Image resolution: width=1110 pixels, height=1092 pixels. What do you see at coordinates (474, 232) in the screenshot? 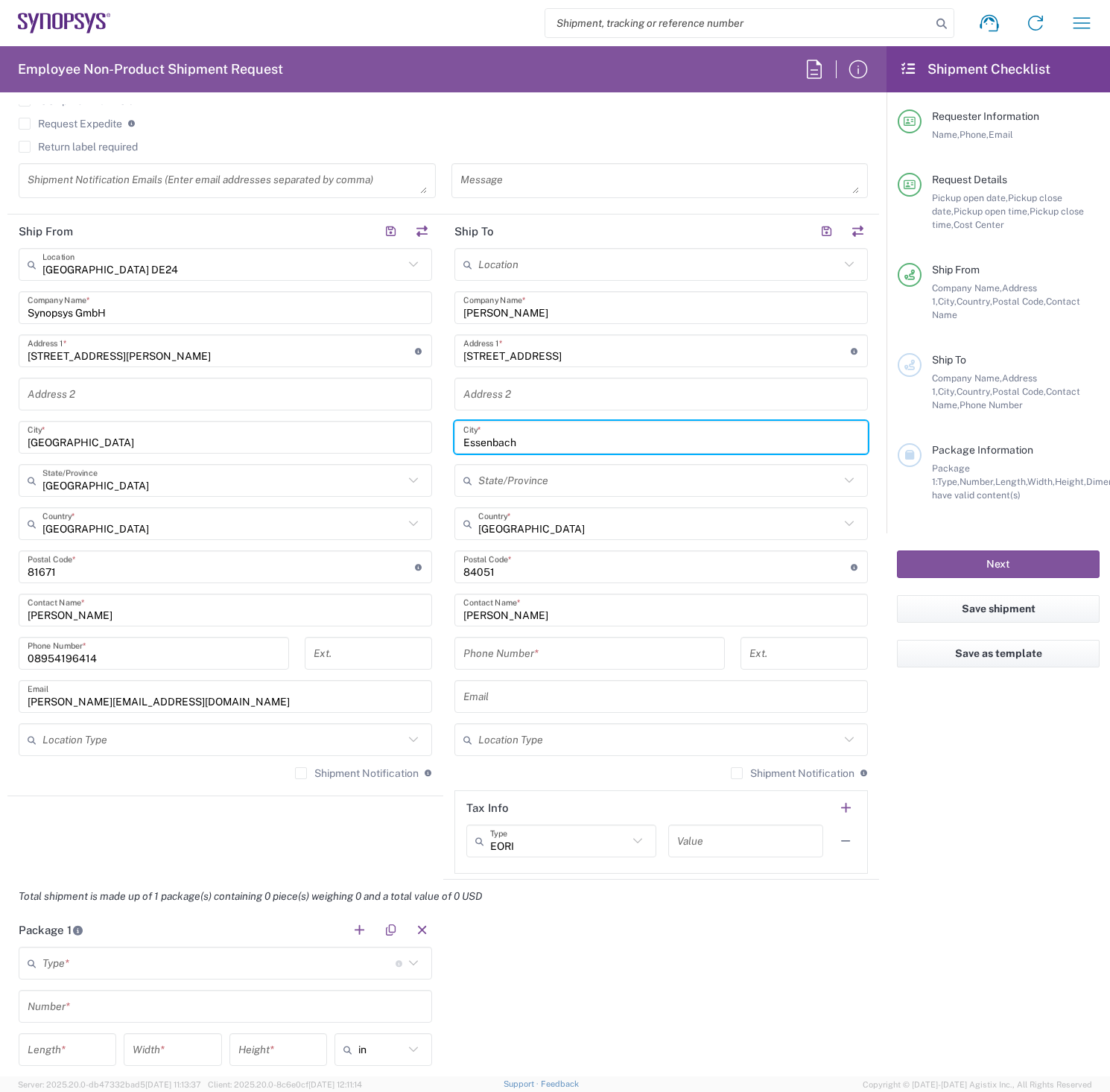
I see `h2: Ship To` at bounding box center [474, 232].